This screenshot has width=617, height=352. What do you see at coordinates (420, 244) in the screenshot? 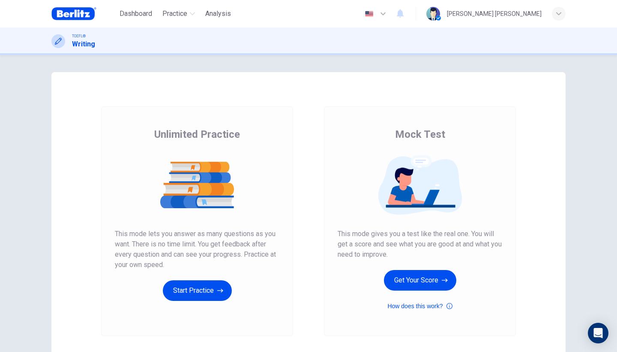
I see `span: This mode gives you a test like the real one. You will get a score and see what you are good at a...` at bounding box center [420, 244].